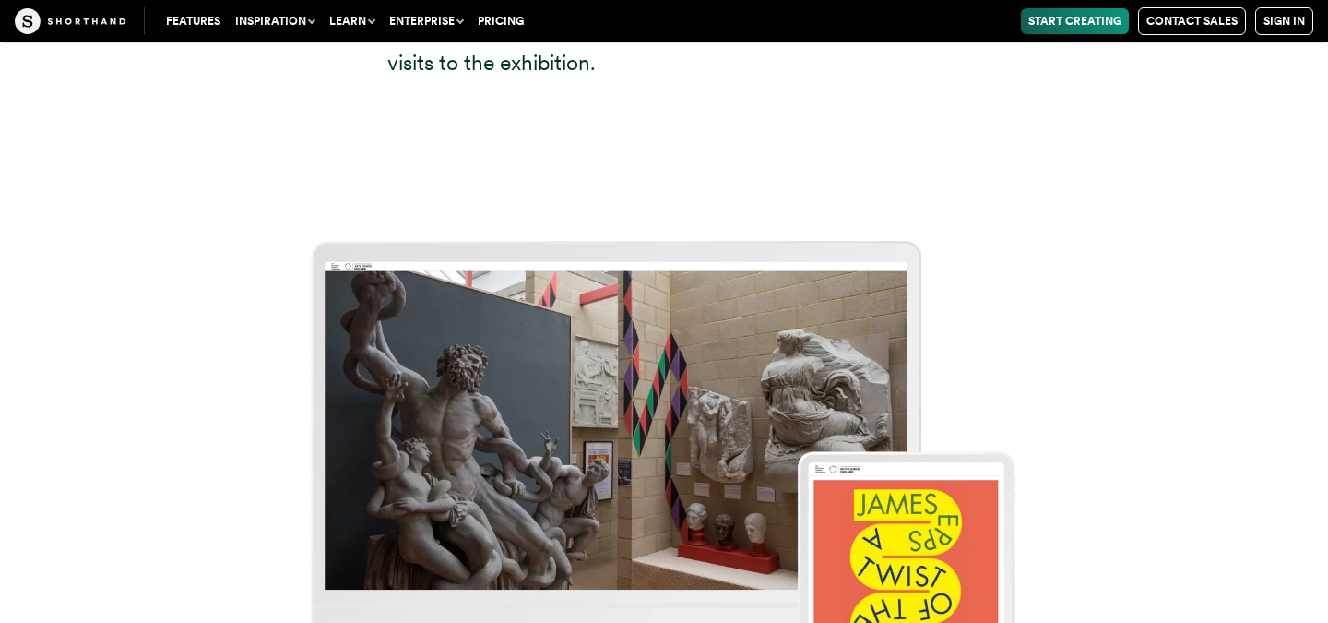  Describe the element at coordinates (1284, 21) in the screenshot. I see `a: Sign in` at that location.